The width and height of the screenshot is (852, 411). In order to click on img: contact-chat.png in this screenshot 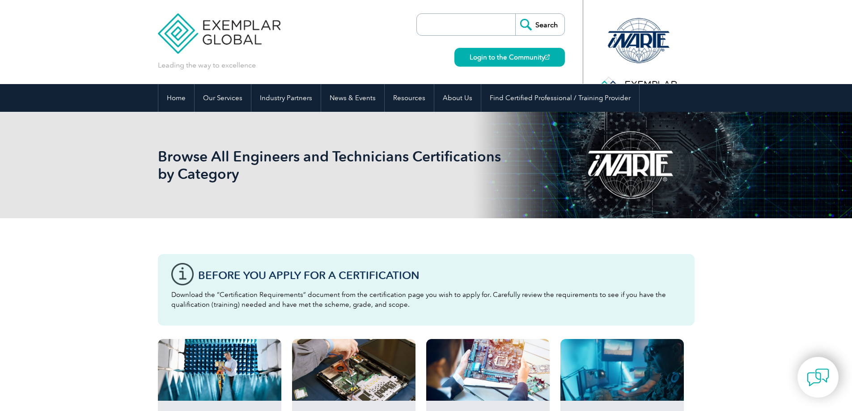, I will do `click(818, 377)`.